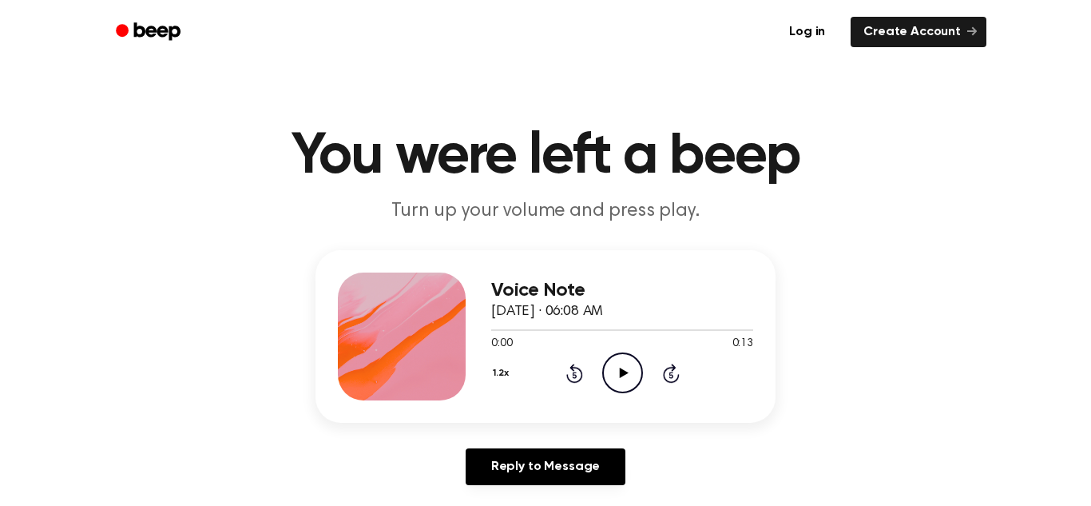 The height and width of the screenshot is (506, 1091). Describe the element at coordinates (502, 344) in the screenshot. I see `span: 0:00` at that location.